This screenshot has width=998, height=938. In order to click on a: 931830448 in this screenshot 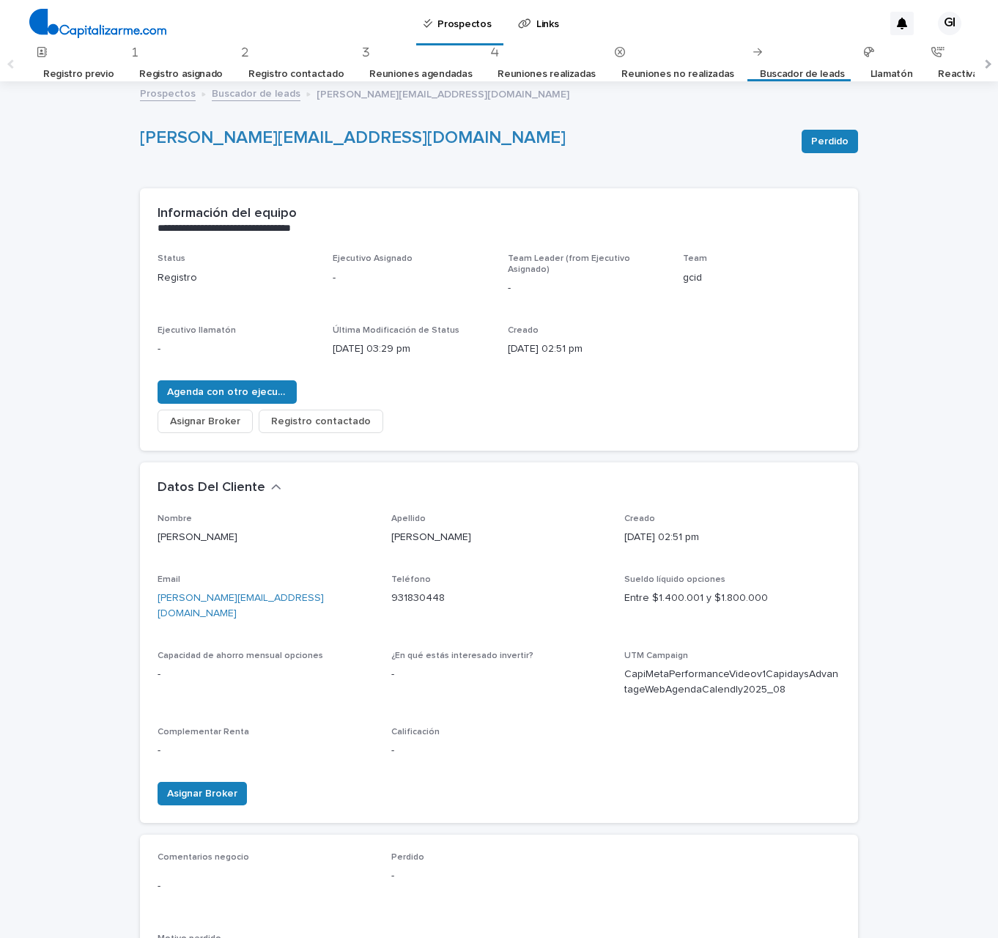, I will do `click(418, 598)`.